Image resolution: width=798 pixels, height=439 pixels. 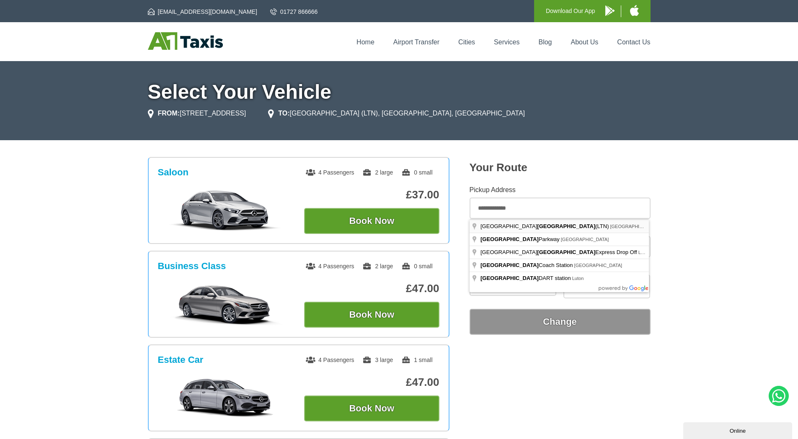 What do you see at coordinates (294, 12) in the screenshot?
I see `a: 01727 866666` at bounding box center [294, 12].